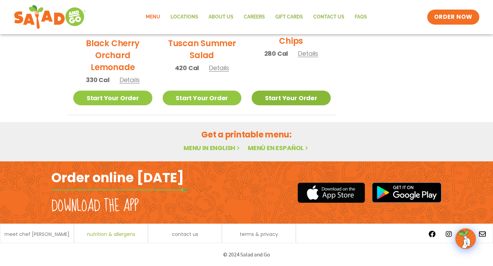 The image size is (493, 266). I want to click on a: Careers, so click(254, 17).